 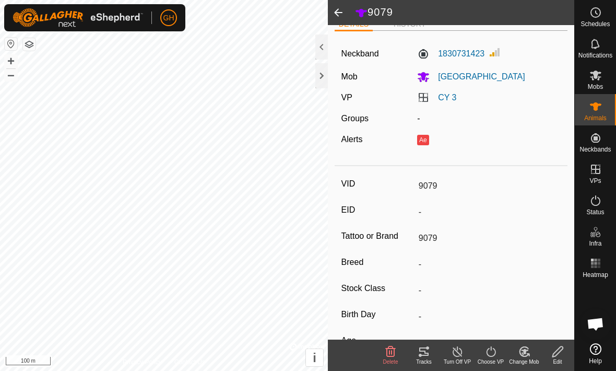 What do you see at coordinates (360, 54) in the screenshot?
I see `label: Neckband` at bounding box center [360, 54].